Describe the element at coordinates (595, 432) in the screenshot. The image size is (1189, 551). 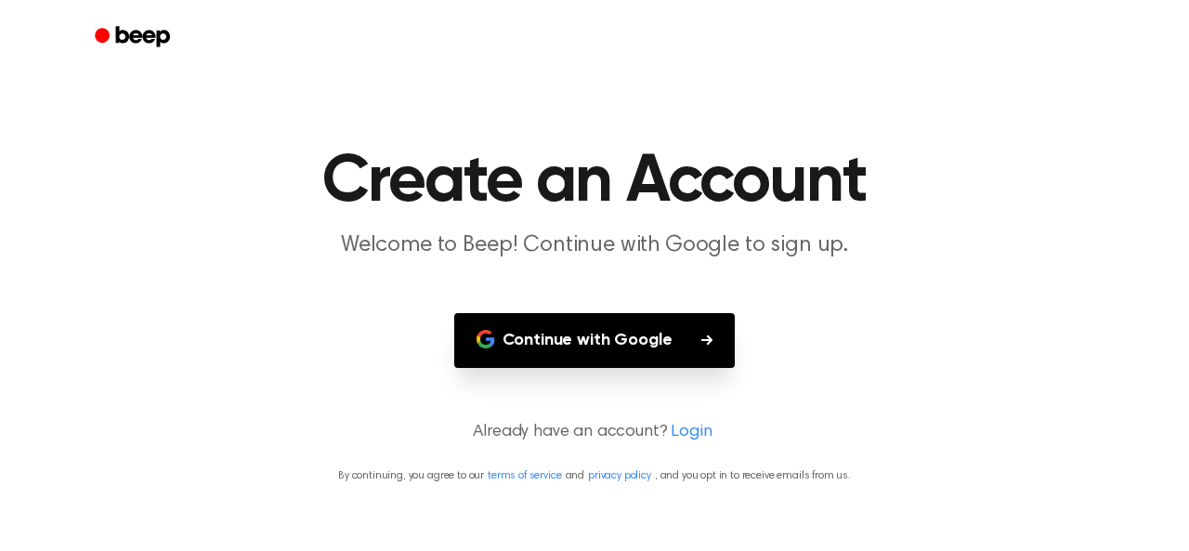
I see `p: Already have an account?` at that location.